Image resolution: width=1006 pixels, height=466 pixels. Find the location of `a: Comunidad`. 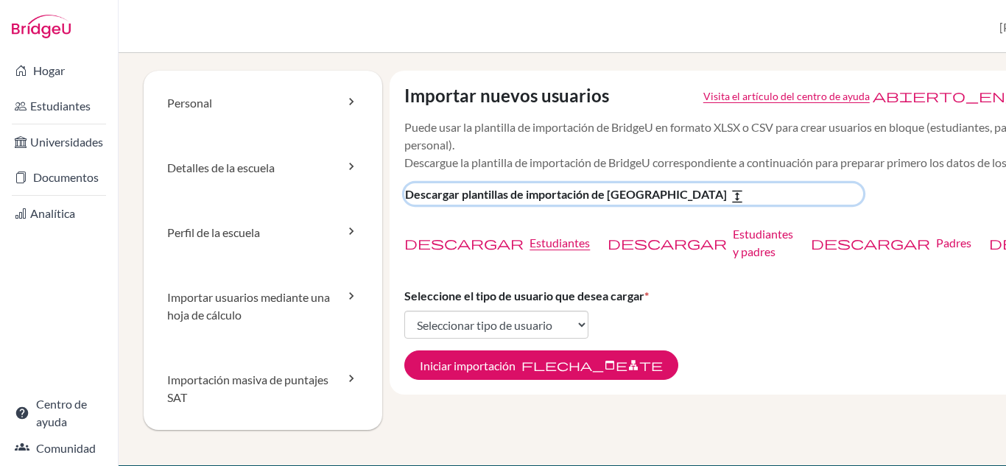

a: Comunidad is located at coordinates (59, 449).